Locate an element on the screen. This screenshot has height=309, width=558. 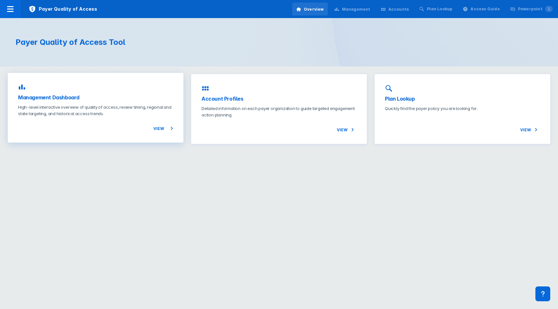
a: Management is located at coordinates (352, 9).